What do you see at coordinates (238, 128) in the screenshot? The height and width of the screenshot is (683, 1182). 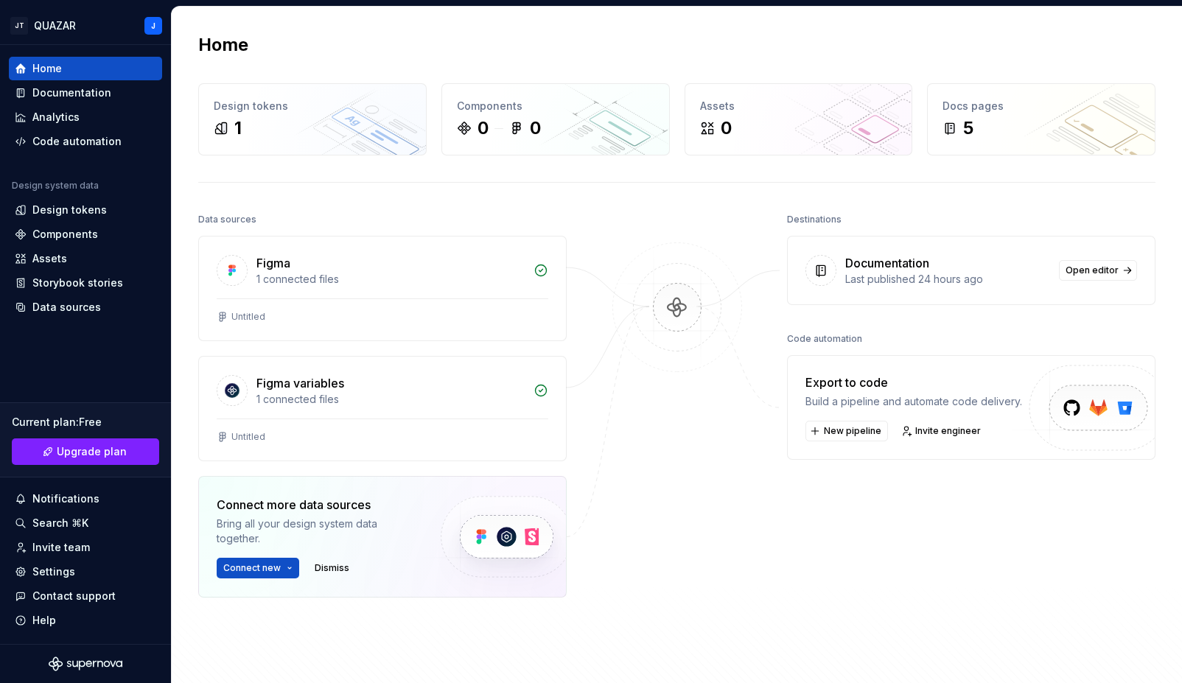 I see `div: 1` at bounding box center [238, 128].